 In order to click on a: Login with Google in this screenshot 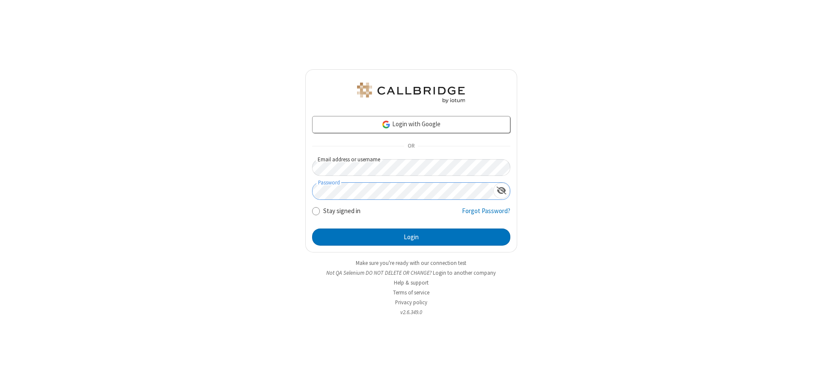, I will do `click(411, 125)`.